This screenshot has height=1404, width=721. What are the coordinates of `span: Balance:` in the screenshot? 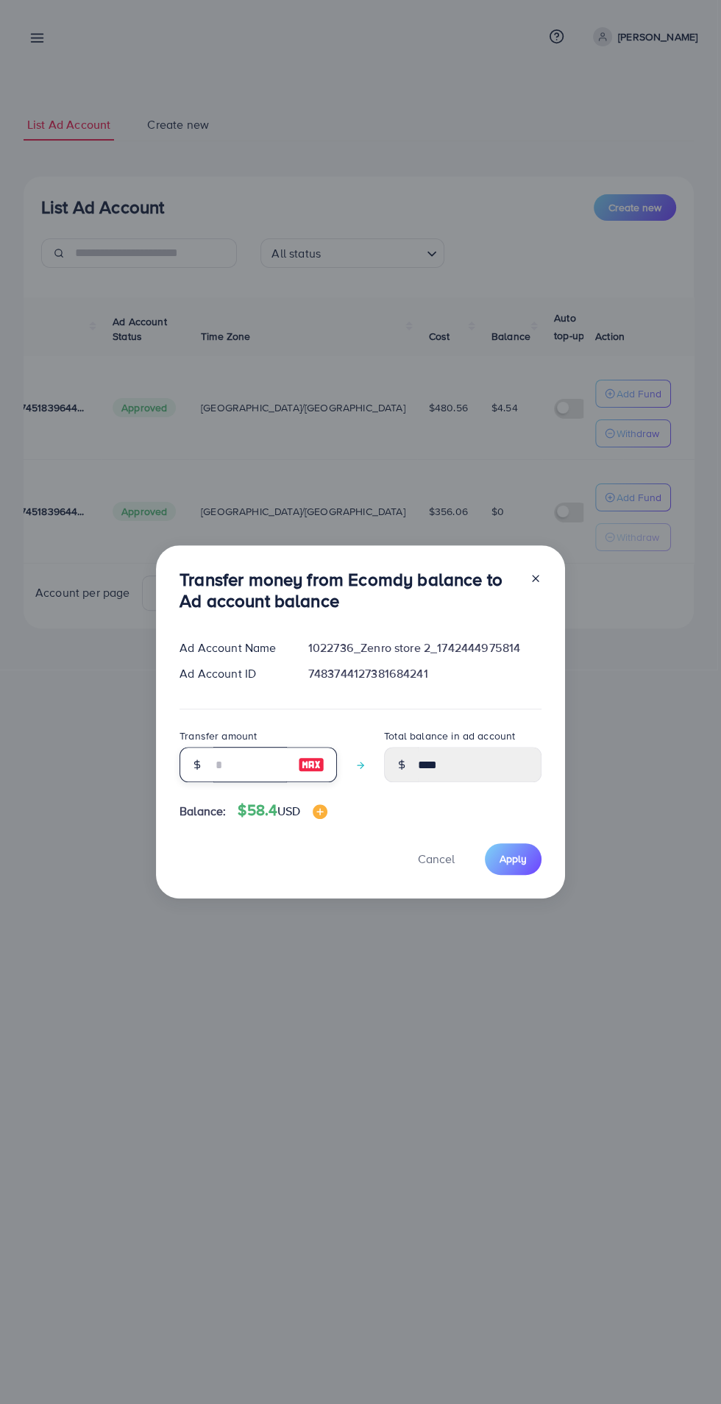 It's located at (202, 811).